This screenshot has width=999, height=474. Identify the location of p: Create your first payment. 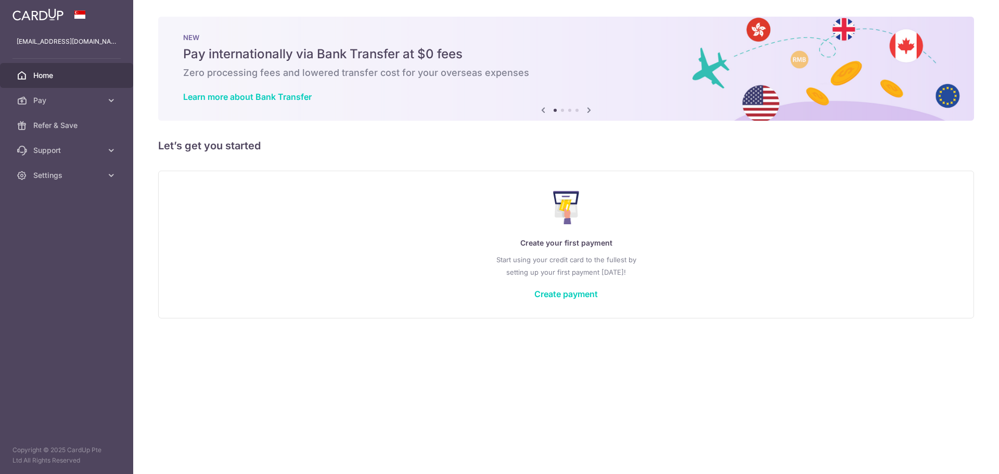
(566, 243).